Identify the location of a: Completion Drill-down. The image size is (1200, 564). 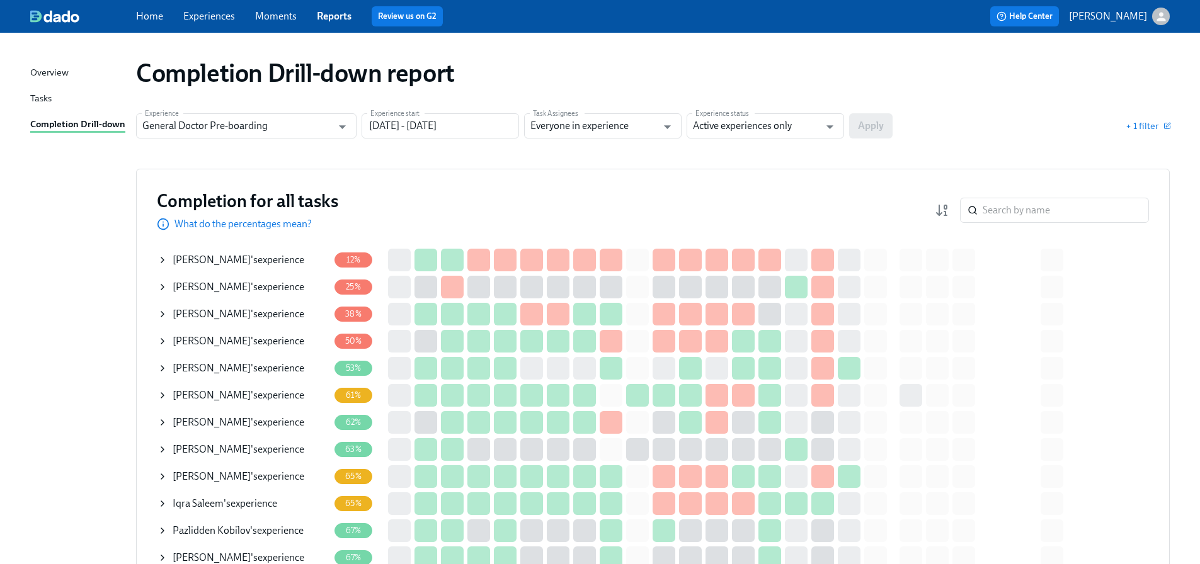
(78, 125).